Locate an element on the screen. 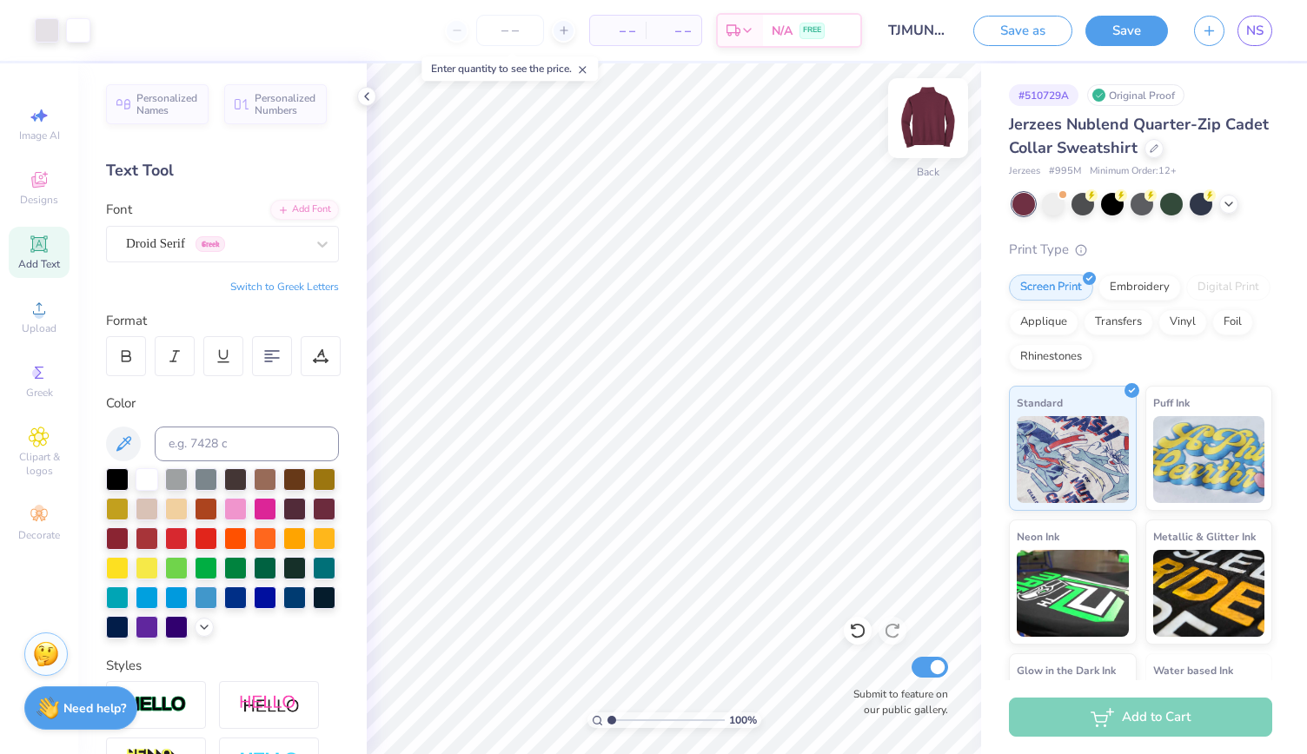 The width and height of the screenshot is (1307, 754). div: Styles is located at coordinates (223, 666).